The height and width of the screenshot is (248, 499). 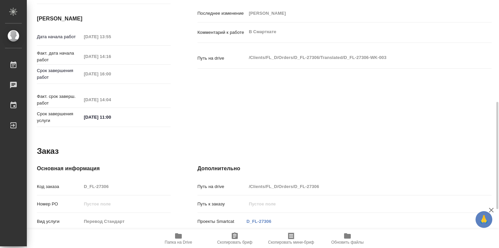 I want to click on p: Срок завершения услуги, so click(x=59, y=117).